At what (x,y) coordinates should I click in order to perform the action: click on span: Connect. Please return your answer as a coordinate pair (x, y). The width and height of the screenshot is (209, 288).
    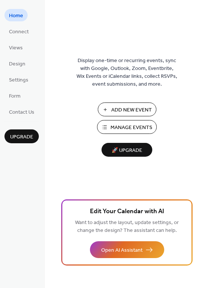
    Looking at the image, I should click on (19, 32).